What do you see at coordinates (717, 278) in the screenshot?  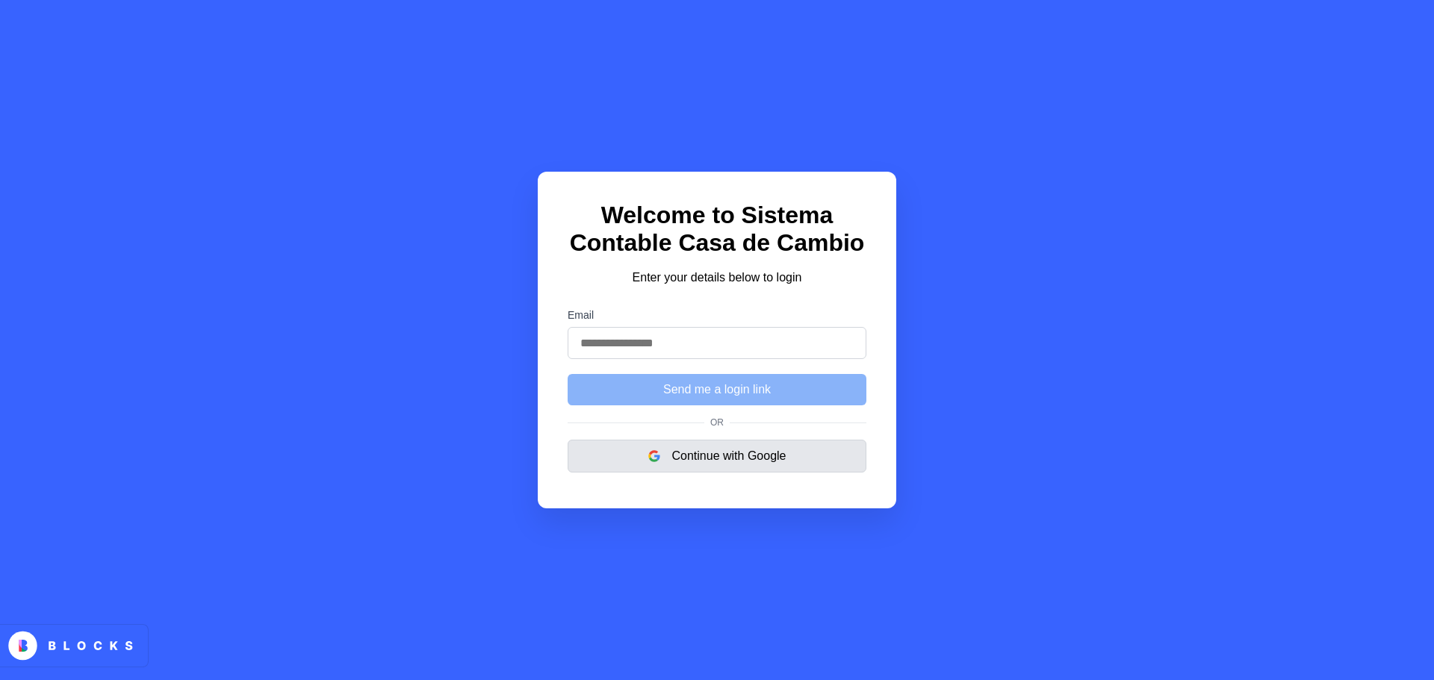 I see `p: Enter your details below to login` at bounding box center [717, 278].